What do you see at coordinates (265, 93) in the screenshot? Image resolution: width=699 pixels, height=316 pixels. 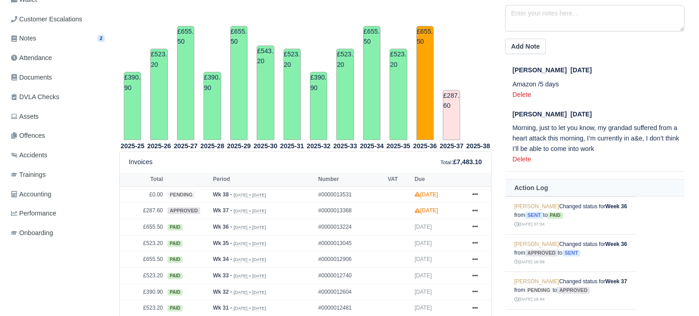 I see `td: £543.20` at bounding box center [265, 93].